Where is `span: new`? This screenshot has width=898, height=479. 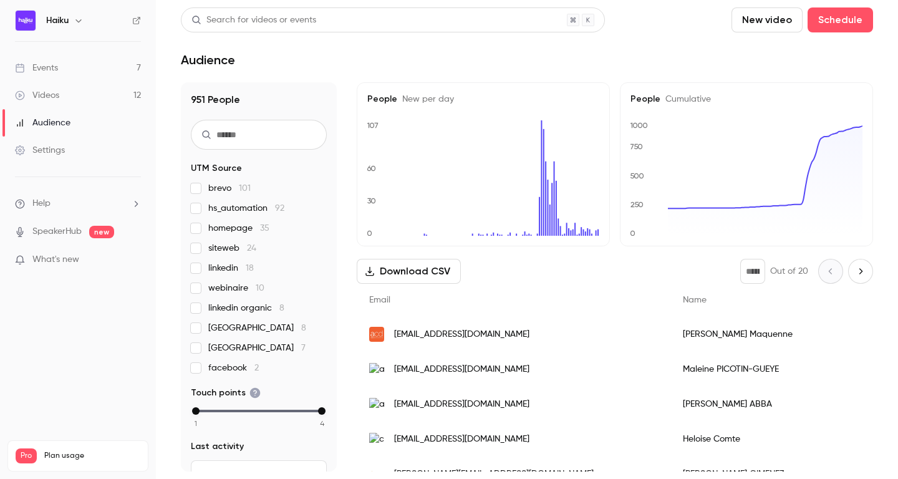 span: new is located at coordinates (102, 232).